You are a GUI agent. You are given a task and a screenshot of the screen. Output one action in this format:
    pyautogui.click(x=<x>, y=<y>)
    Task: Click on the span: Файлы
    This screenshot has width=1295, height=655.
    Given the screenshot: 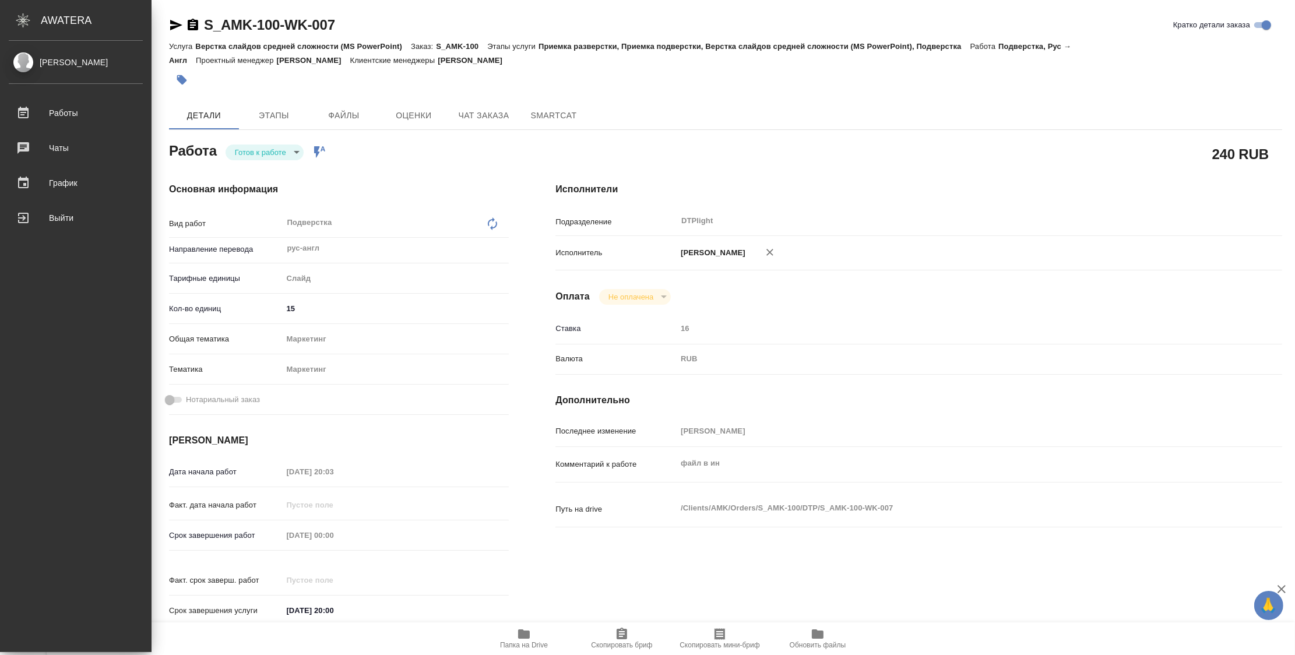 What is the action you would take?
    pyautogui.click(x=344, y=115)
    